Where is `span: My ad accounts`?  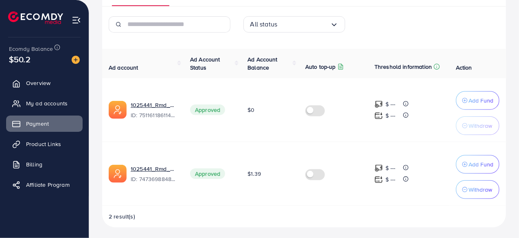 span: My ad accounts is located at coordinates (47, 103).